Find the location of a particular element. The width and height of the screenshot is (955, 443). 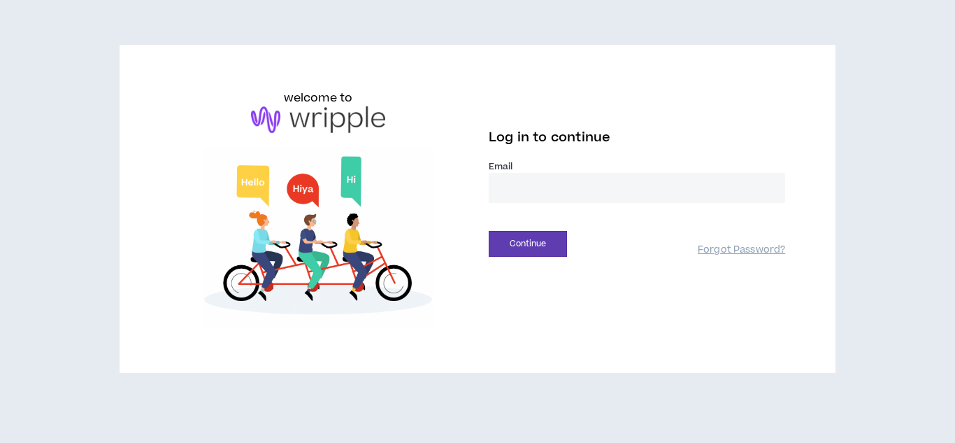

span: Log in to continue is located at coordinates (550, 137).